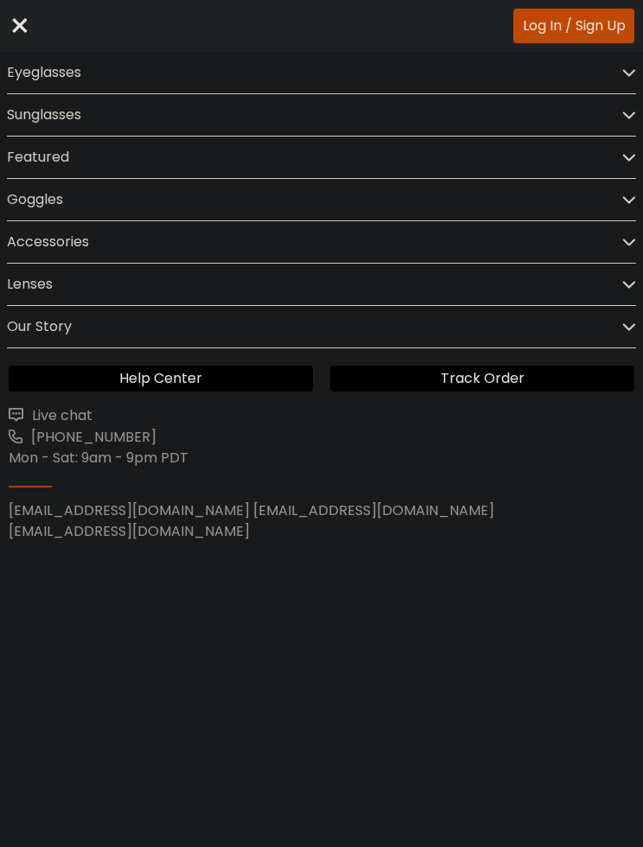 This screenshot has height=847, width=643. Describe the element at coordinates (60, 415) in the screenshot. I see `span: Live chat` at that location.